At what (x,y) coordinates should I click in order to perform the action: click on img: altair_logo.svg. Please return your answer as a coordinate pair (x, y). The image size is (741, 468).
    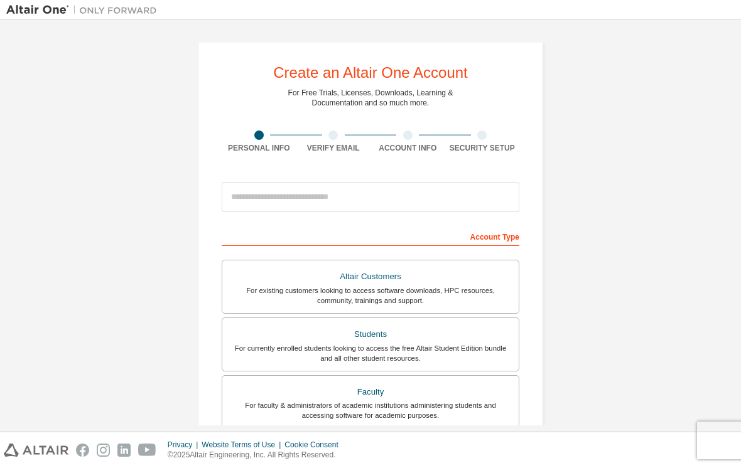
    Looking at the image, I should click on (36, 450).